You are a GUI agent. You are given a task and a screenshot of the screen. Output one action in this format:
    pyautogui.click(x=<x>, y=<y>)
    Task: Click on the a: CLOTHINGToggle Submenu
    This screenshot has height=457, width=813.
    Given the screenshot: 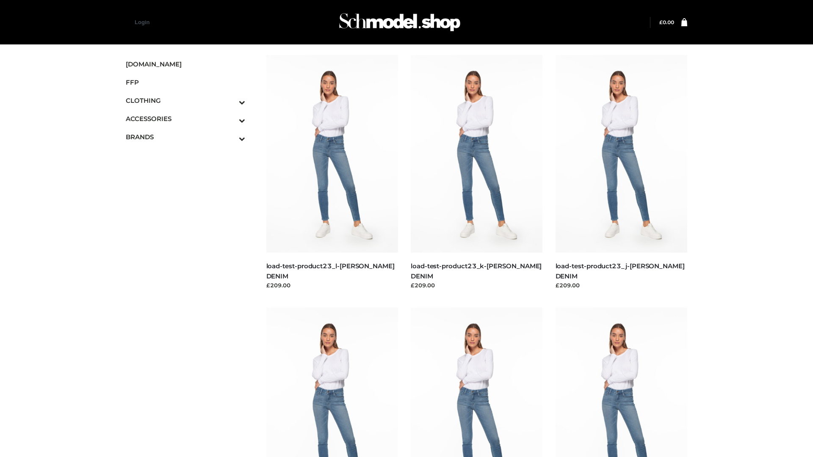 What is the action you would take?
    pyautogui.click(x=185, y=100)
    